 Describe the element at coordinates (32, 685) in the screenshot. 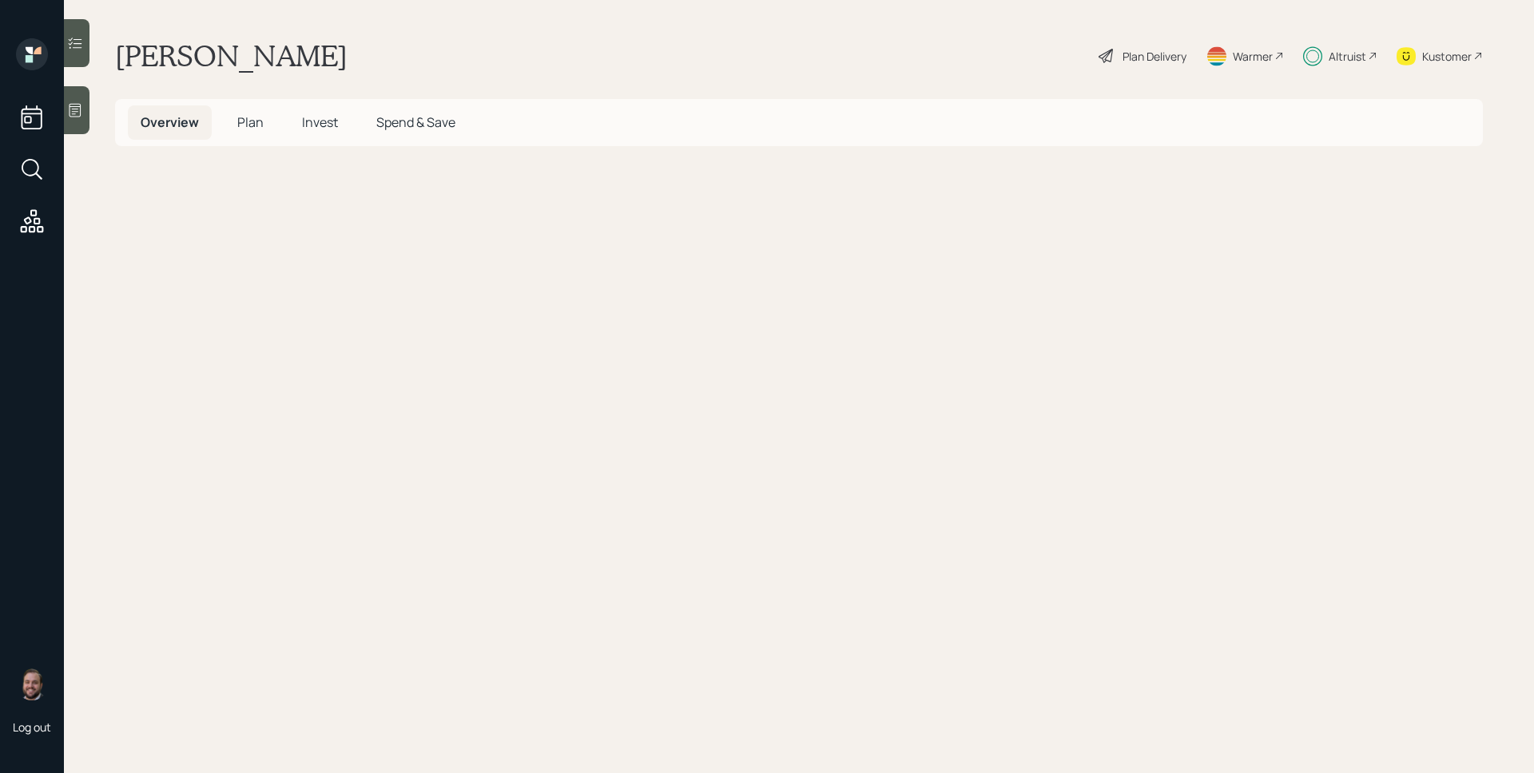

I see `img: james-distasi-headshot.png` at that location.